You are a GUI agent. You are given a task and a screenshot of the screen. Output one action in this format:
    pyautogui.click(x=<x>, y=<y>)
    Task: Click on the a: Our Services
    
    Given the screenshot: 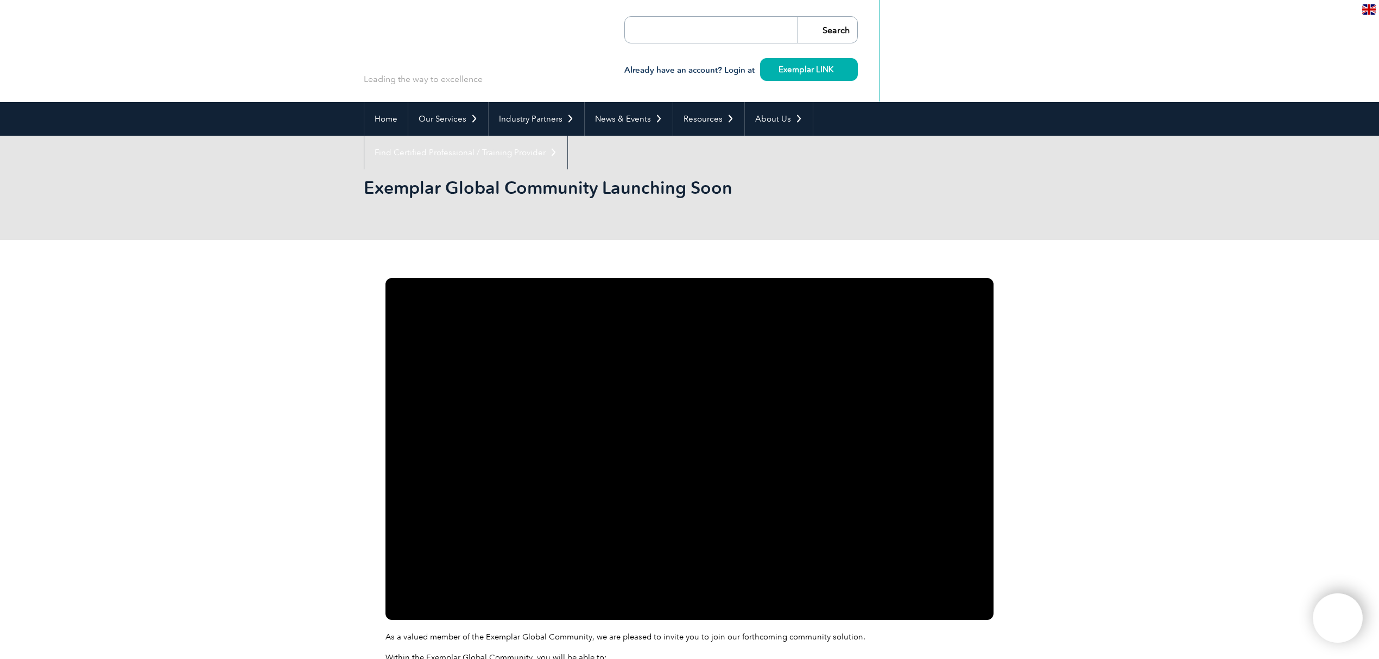 What is the action you would take?
    pyautogui.click(x=448, y=119)
    